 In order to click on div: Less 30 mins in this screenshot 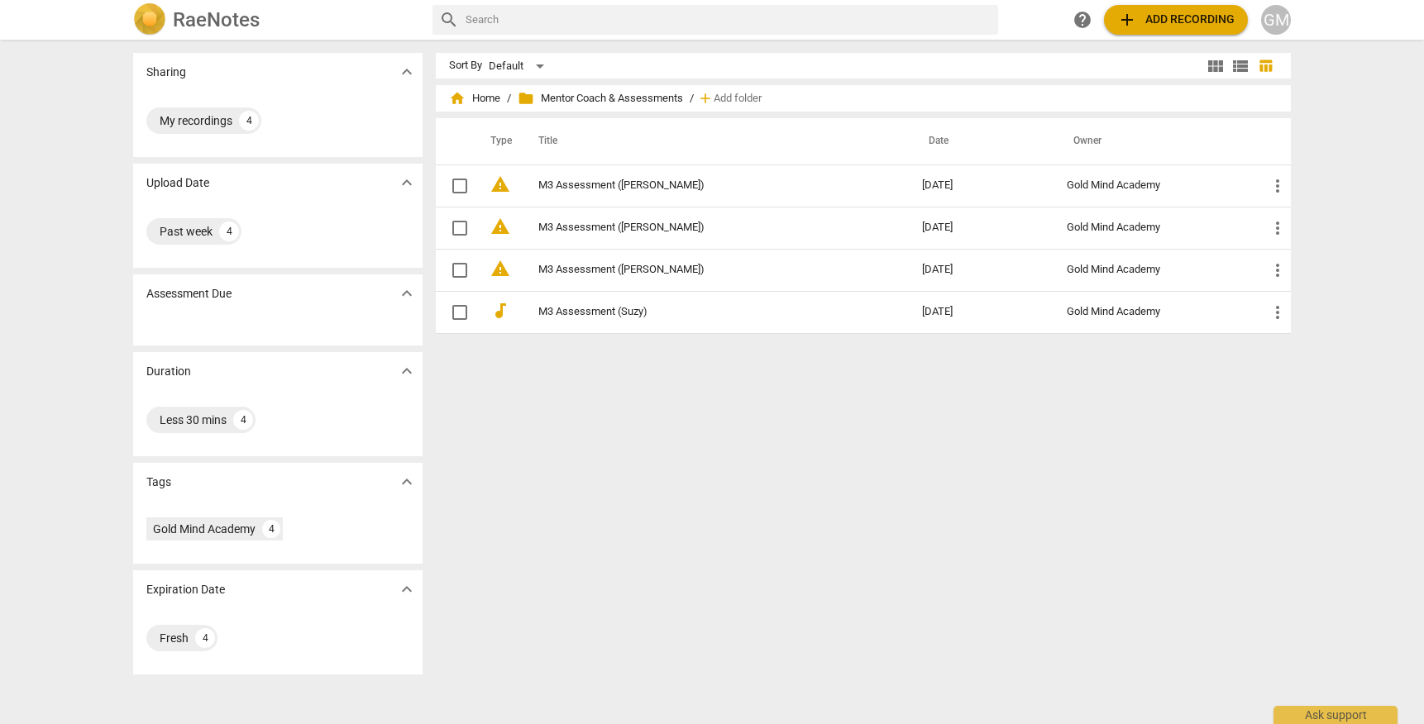, I will do `click(193, 420)`.